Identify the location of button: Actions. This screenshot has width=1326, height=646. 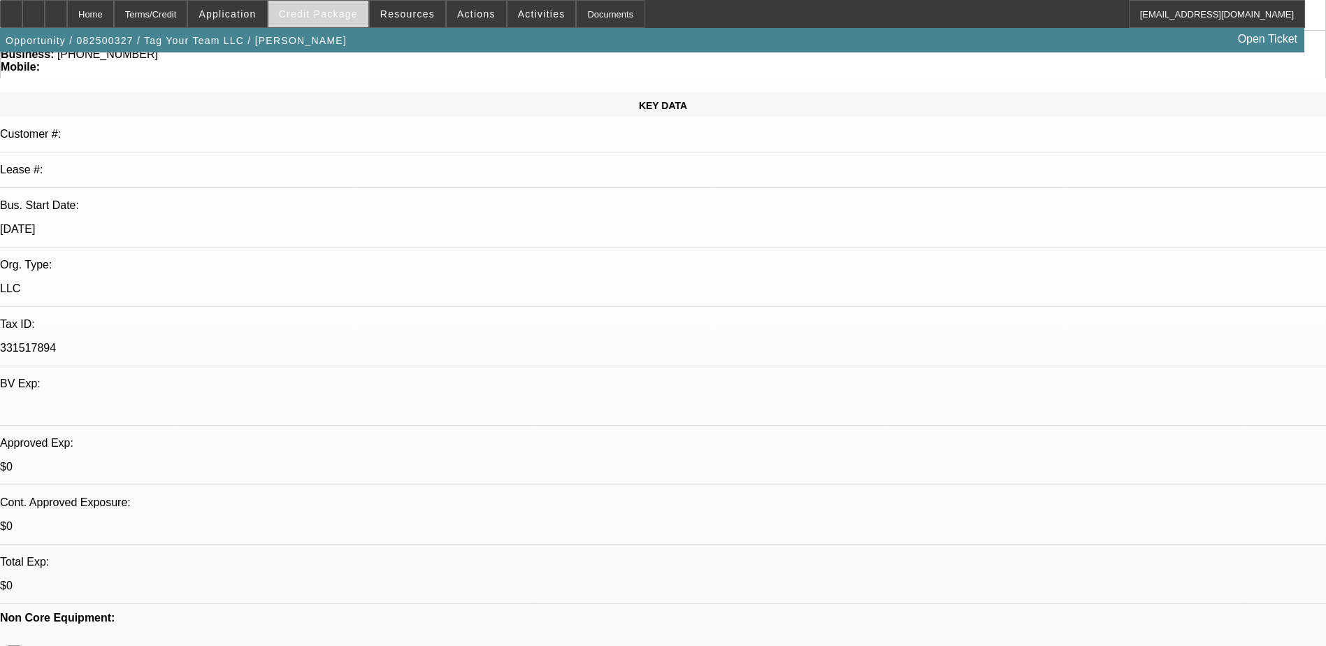
(476, 14).